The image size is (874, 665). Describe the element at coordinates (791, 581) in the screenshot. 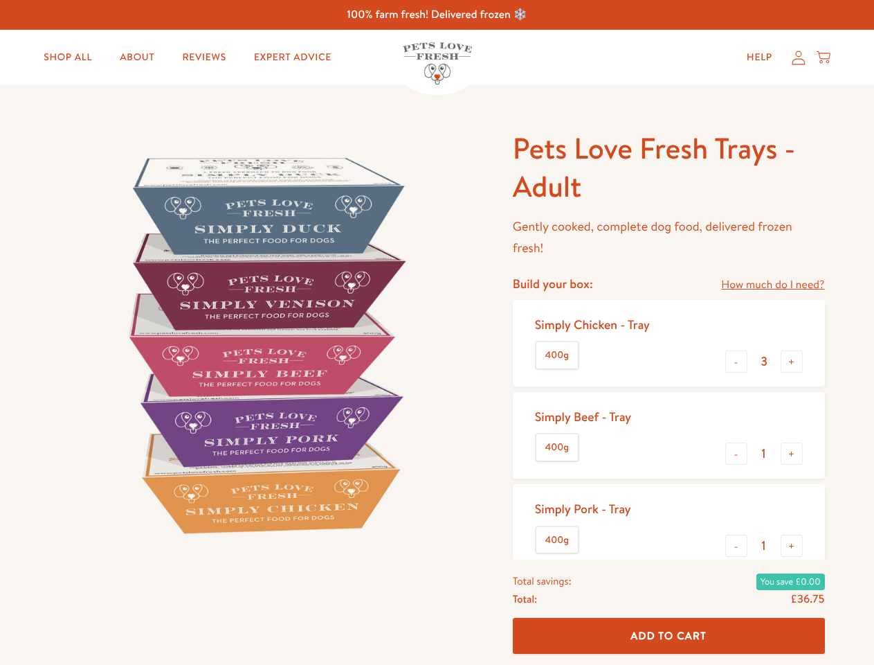

I see `span: You save £0.00` at that location.